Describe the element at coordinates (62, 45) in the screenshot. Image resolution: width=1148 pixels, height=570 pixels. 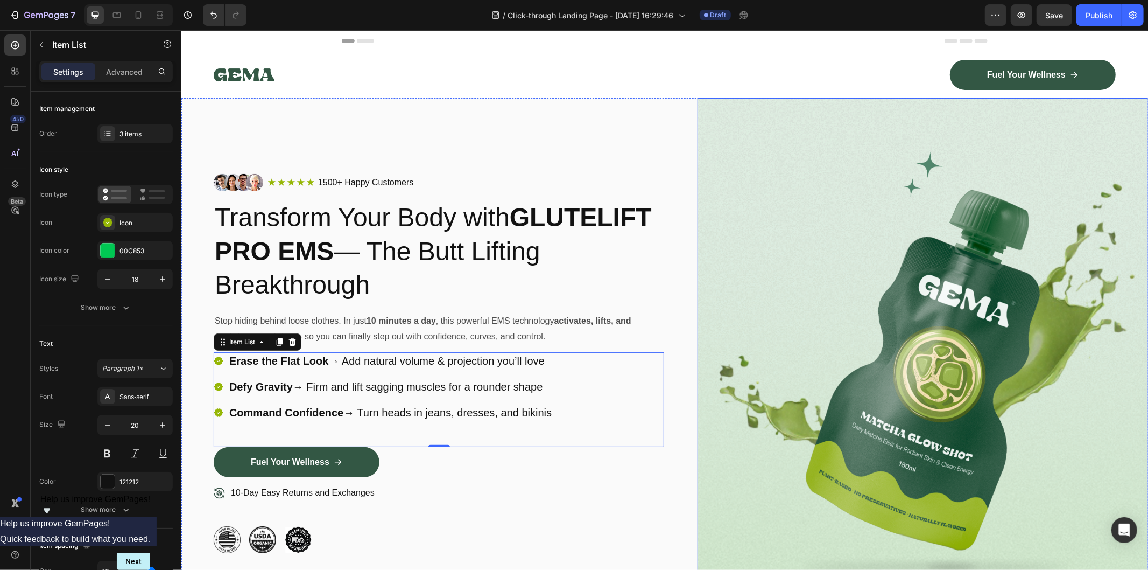
I see `img: gempages_432750572815254551-2d0d734f-5405-4c8a-8614-38ad4ae4ff69.png` at that location.